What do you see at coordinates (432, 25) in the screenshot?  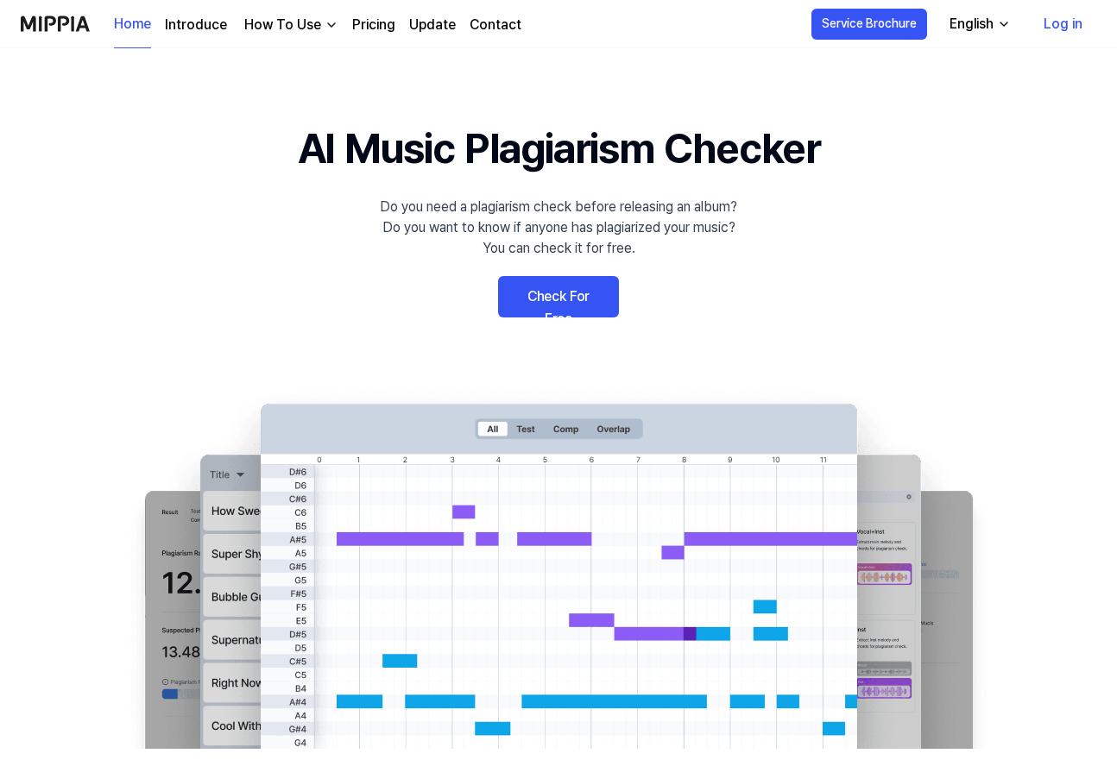 I see `a: Update` at bounding box center [432, 25].